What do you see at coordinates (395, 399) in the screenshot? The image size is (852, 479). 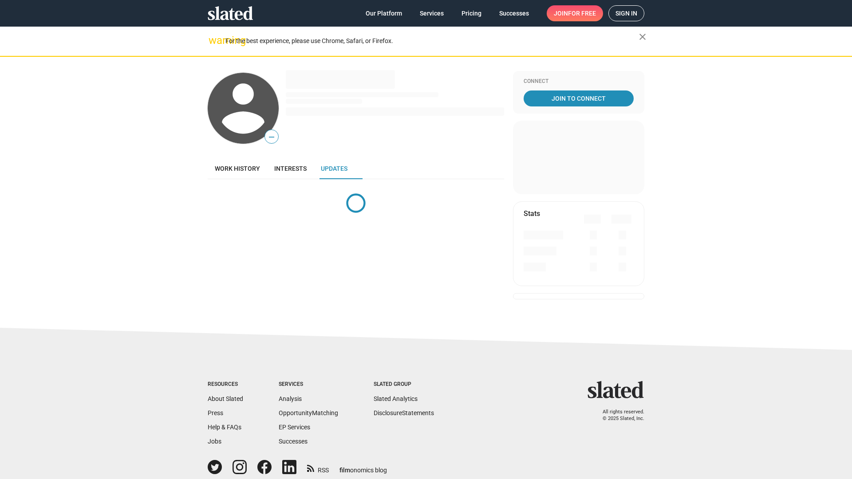 I see `a: Slated Analytics` at bounding box center [395, 399].